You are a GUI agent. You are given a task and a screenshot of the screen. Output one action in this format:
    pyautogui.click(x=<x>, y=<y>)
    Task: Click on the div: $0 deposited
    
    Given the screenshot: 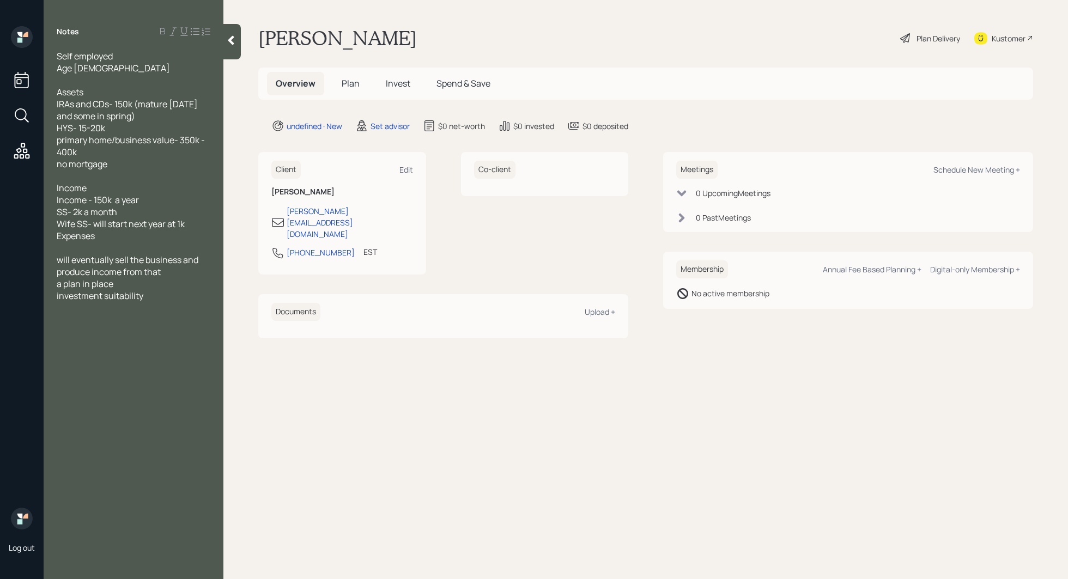 What is the action you would take?
    pyautogui.click(x=605, y=126)
    